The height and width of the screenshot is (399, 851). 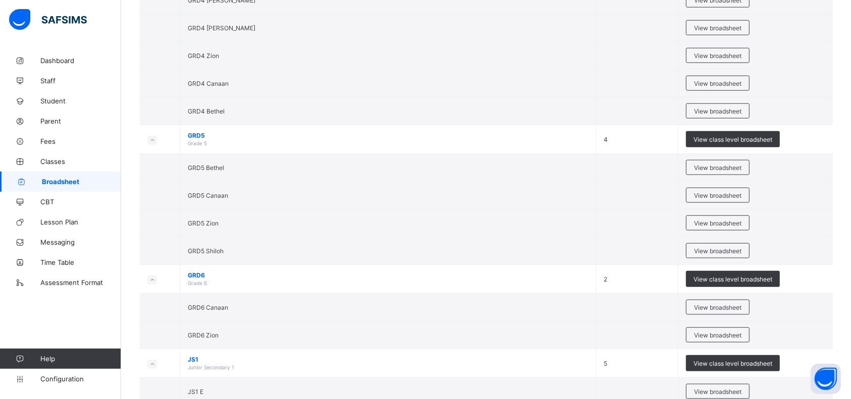 What do you see at coordinates (80, 379) in the screenshot?
I see `span: Configuration` at bounding box center [80, 379].